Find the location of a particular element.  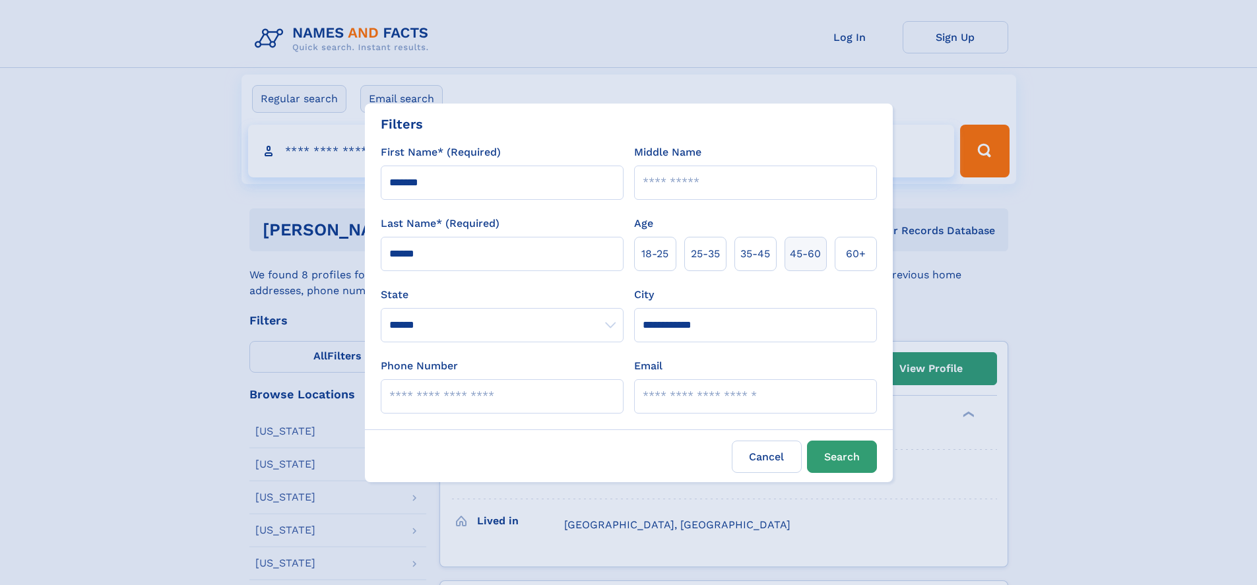

label: State is located at coordinates (502, 295).